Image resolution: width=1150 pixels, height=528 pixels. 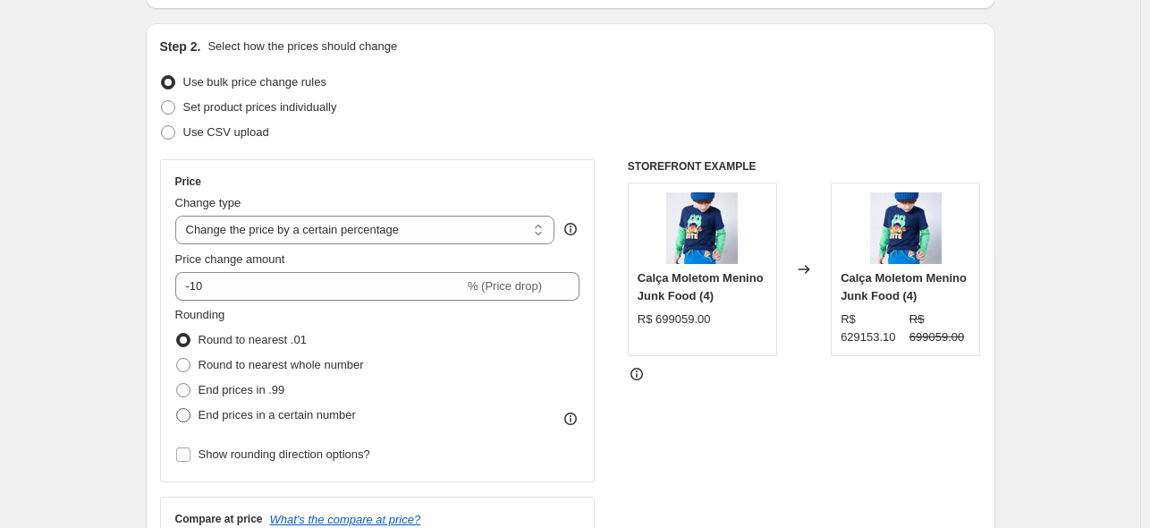 I want to click on span: Rounding, so click(x=200, y=314).